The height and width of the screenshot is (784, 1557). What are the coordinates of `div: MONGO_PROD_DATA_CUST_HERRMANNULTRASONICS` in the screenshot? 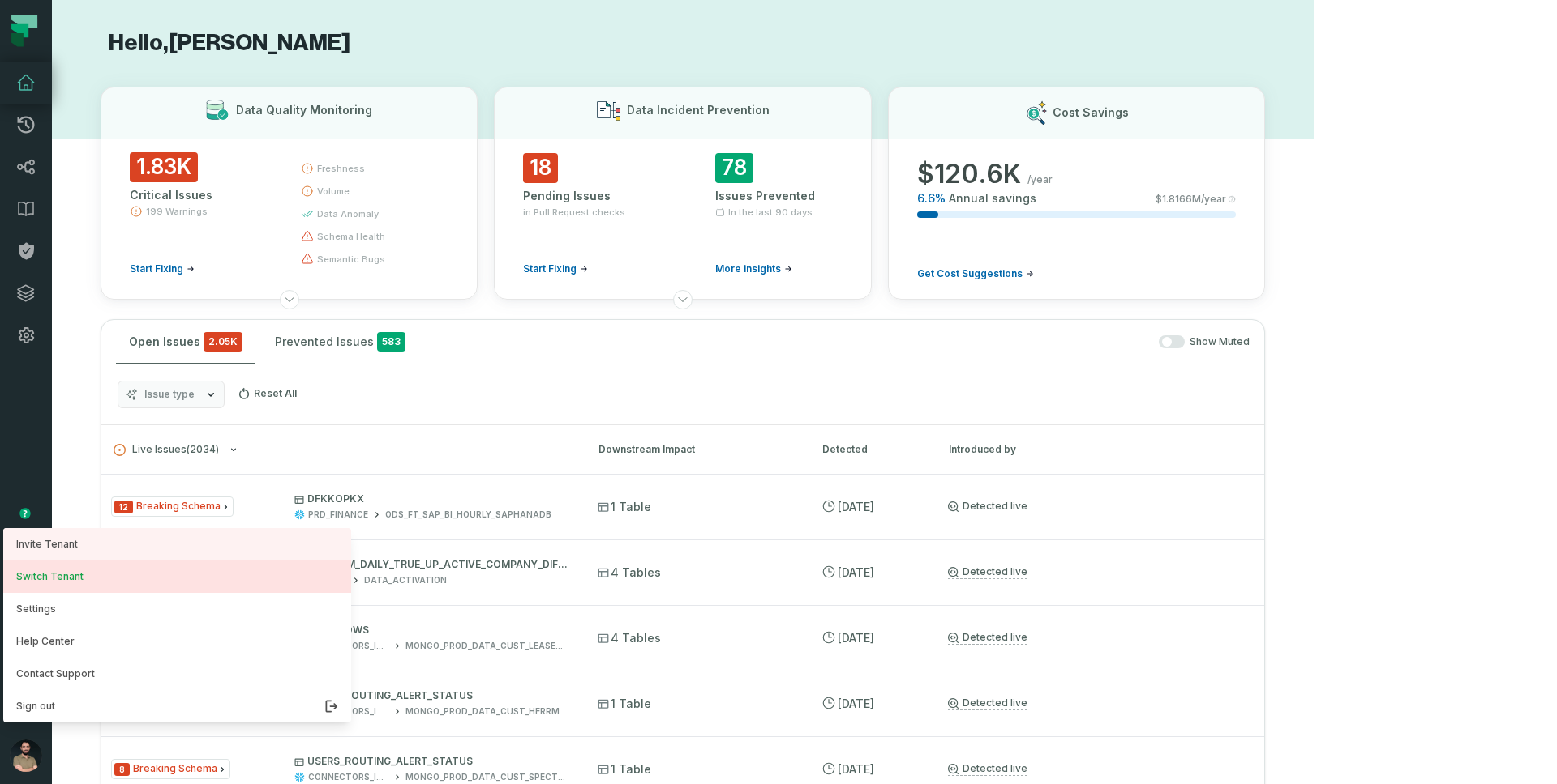 It's located at (487, 712).